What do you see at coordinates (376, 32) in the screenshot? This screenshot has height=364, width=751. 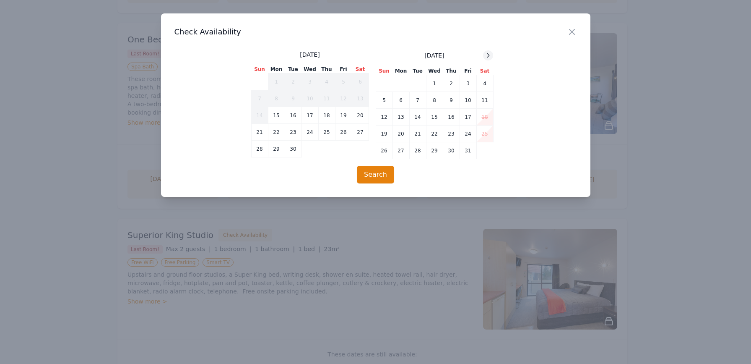 I see `h3: Check Availability` at bounding box center [376, 32].